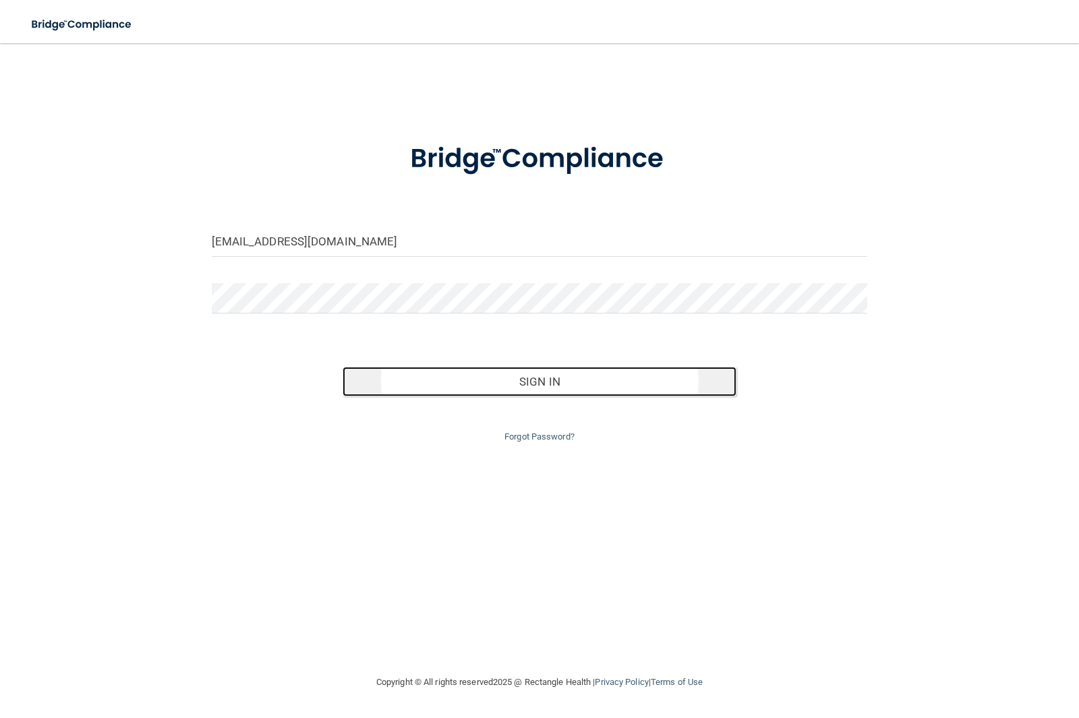 The height and width of the screenshot is (718, 1079). Describe the element at coordinates (677, 682) in the screenshot. I see `a: Terms of Use` at that location.